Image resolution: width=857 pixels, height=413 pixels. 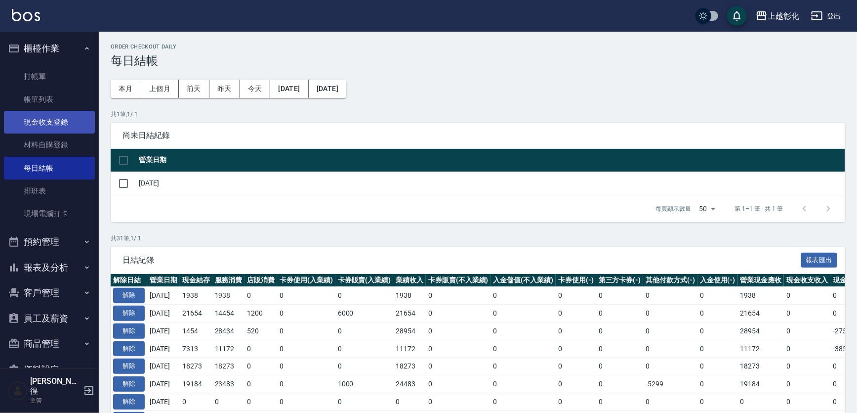 What do you see at coordinates (229, 280) in the screenshot?
I see `th: 服務消費` at bounding box center [229, 280].